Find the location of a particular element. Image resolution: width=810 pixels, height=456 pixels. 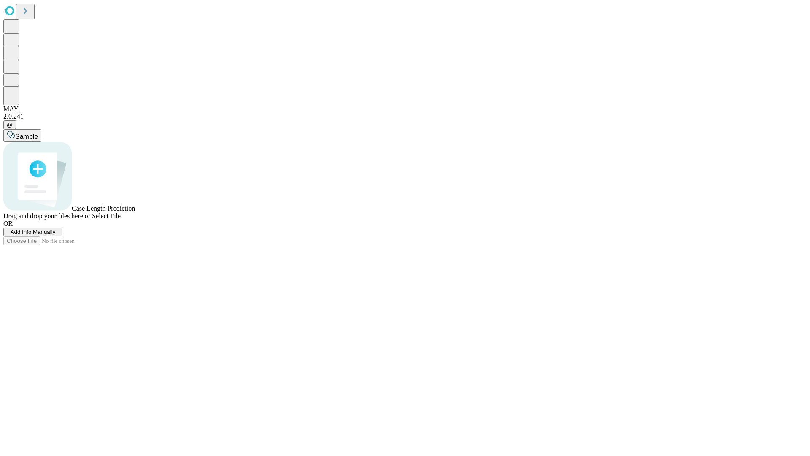

span: Case Length Prediction is located at coordinates (103, 208).